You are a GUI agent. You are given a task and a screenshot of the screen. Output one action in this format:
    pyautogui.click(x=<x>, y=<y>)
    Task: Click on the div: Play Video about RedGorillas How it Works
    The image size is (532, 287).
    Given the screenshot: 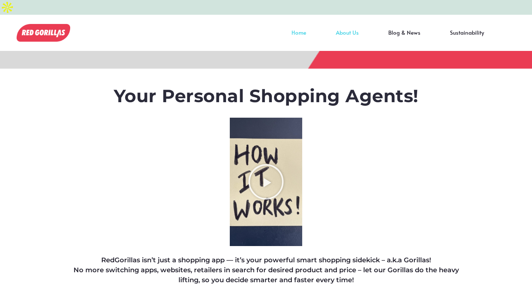 What is the action you would take?
    pyautogui.click(x=266, y=182)
    